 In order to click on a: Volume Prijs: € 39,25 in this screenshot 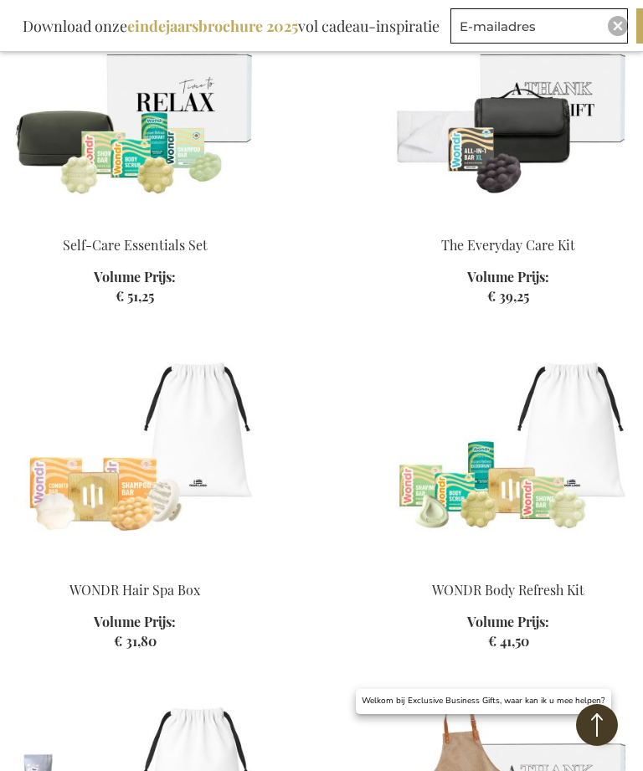, I will do `click(508, 287)`.